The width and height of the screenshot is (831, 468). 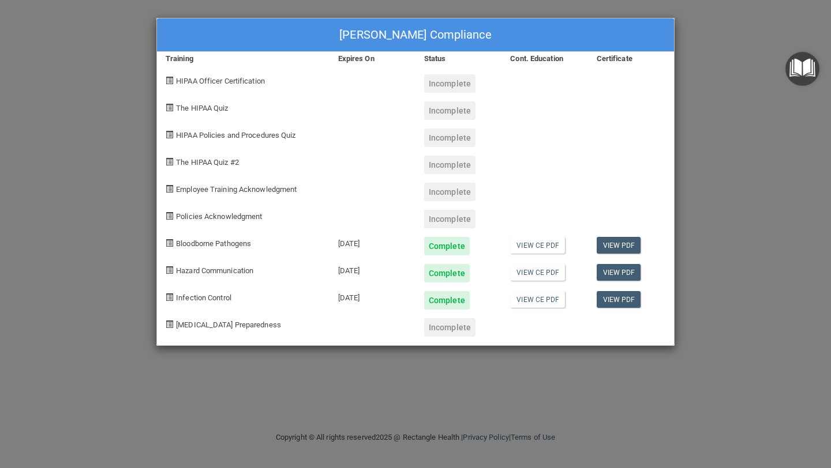 I want to click on span: Hazard Communication, so click(x=215, y=271).